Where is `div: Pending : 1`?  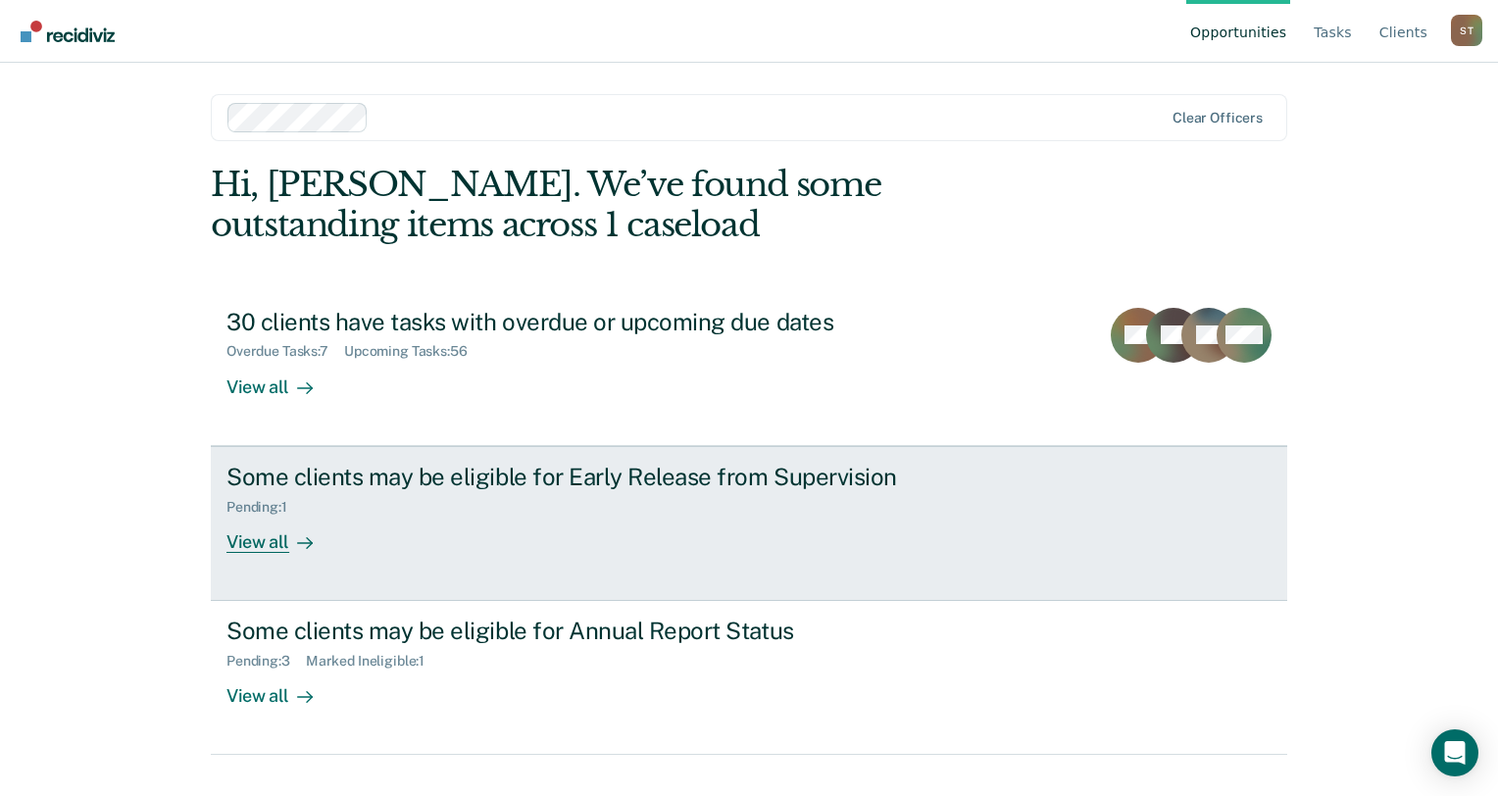 div: Pending : 1 is located at coordinates (265, 507).